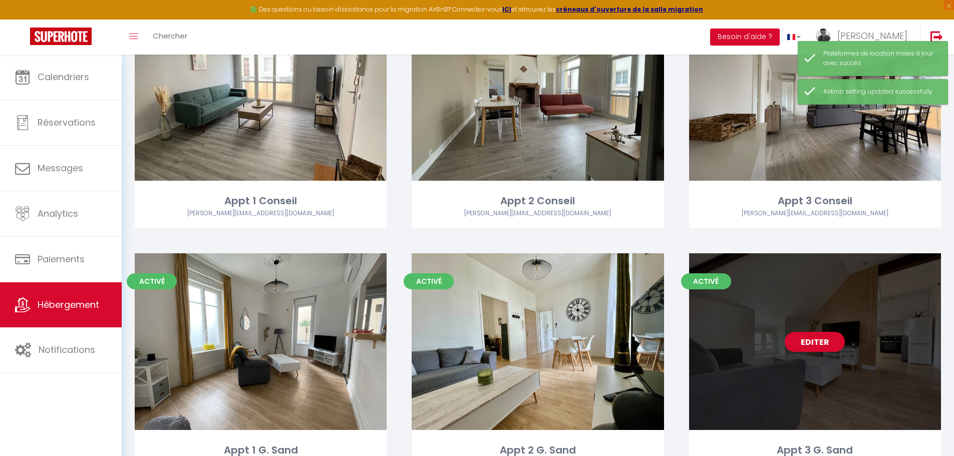  What do you see at coordinates (170, 36) in the screenshot?
I see `span: Chercher` at bounding box center [170, 36].